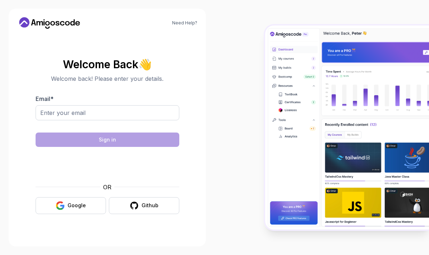 Image resolution: width=429 pixels, height=255 pixels. I want to click on p: OR, so click(107, 187).